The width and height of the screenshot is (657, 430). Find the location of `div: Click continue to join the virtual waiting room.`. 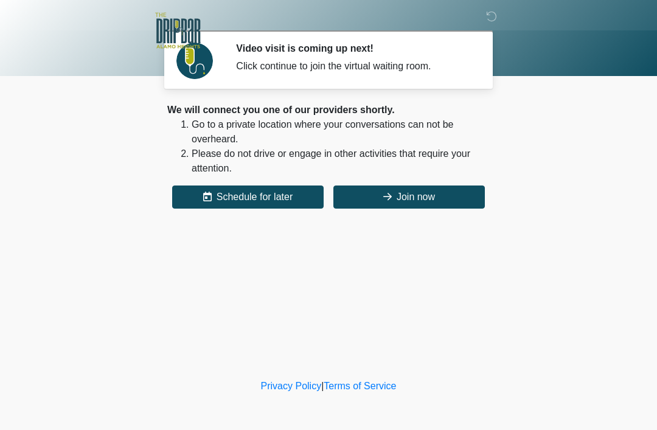

div: Click continue to join the virtual waiting room. is located at coordinates (353, 66).